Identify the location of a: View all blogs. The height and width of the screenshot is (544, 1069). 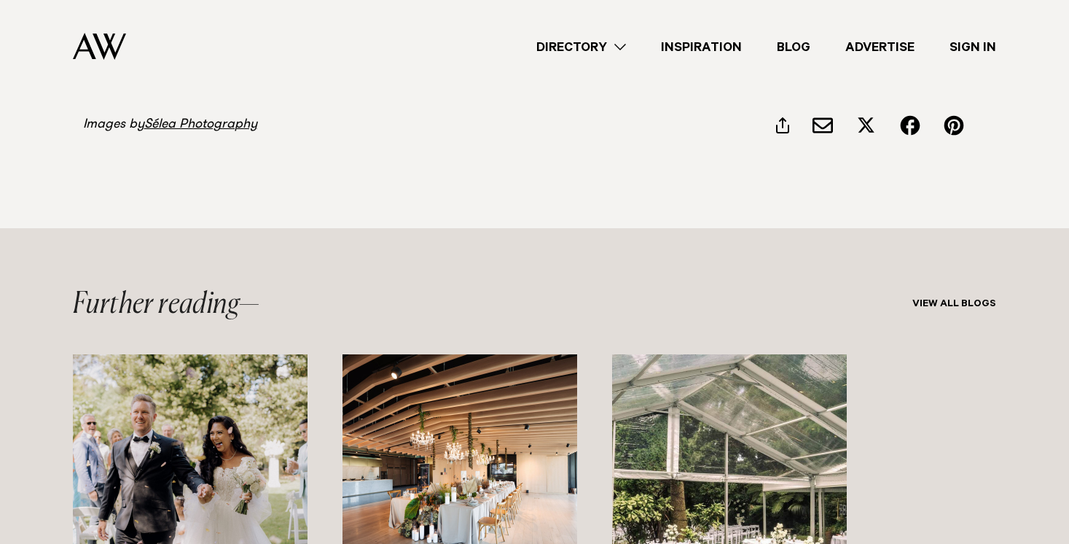
(954, 305).